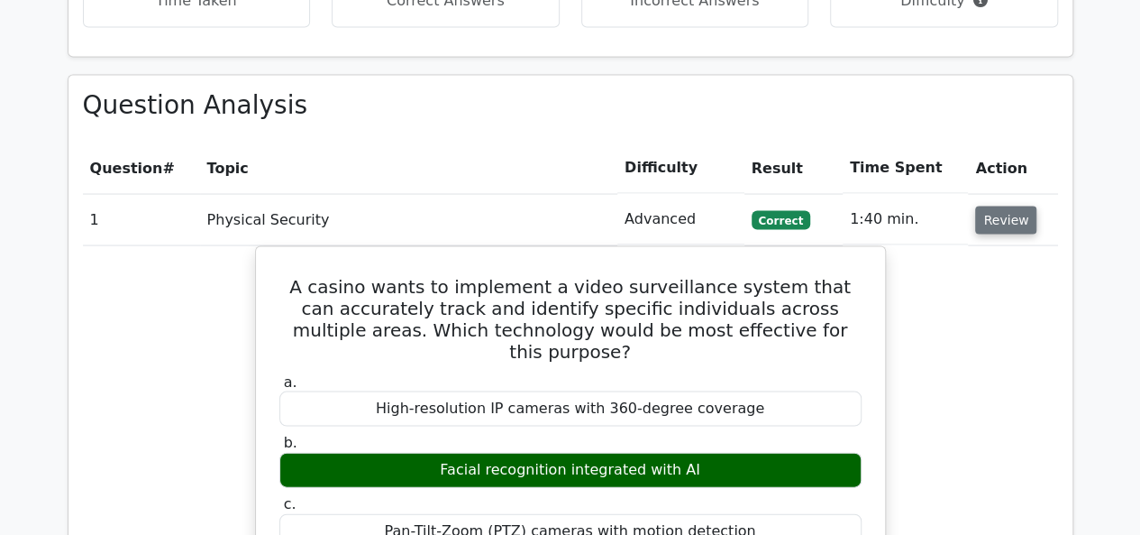 The image size is (1140, 535). Describe the element at coordinates (408, 167) in the screenshot. I see `th: Topic` at that location.